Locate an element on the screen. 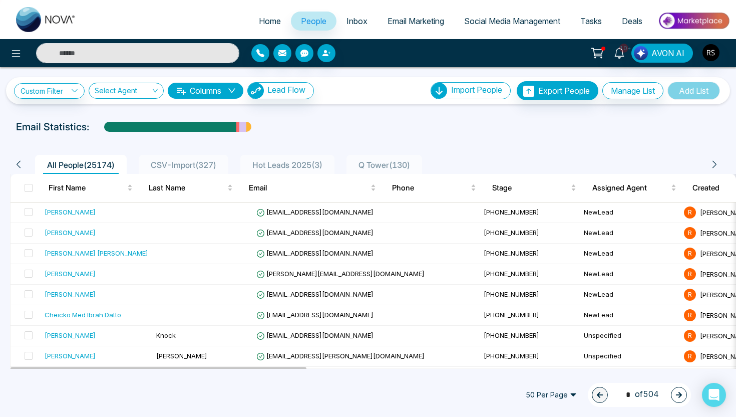 This screenshot has height=417, width=736. a: Email Marketing is located at coordinates (416, 21).